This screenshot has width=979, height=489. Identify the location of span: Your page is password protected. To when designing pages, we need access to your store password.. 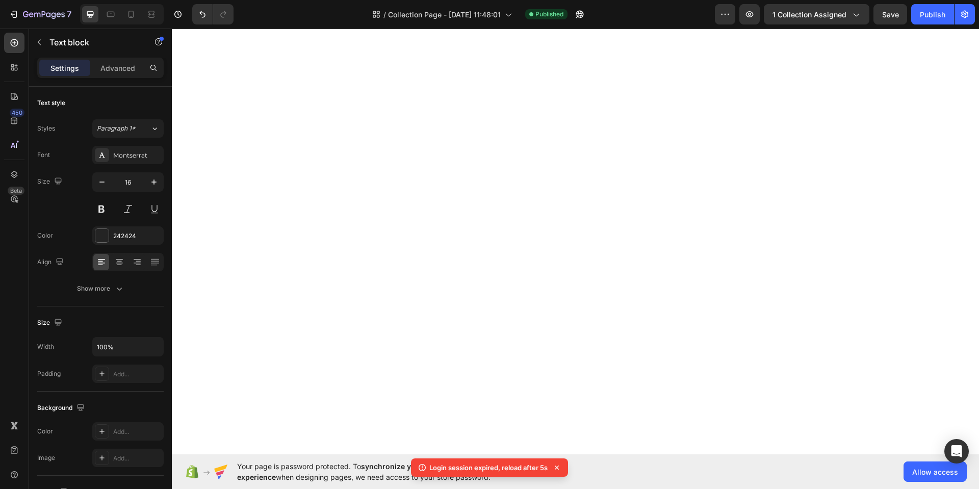
(400, 472).